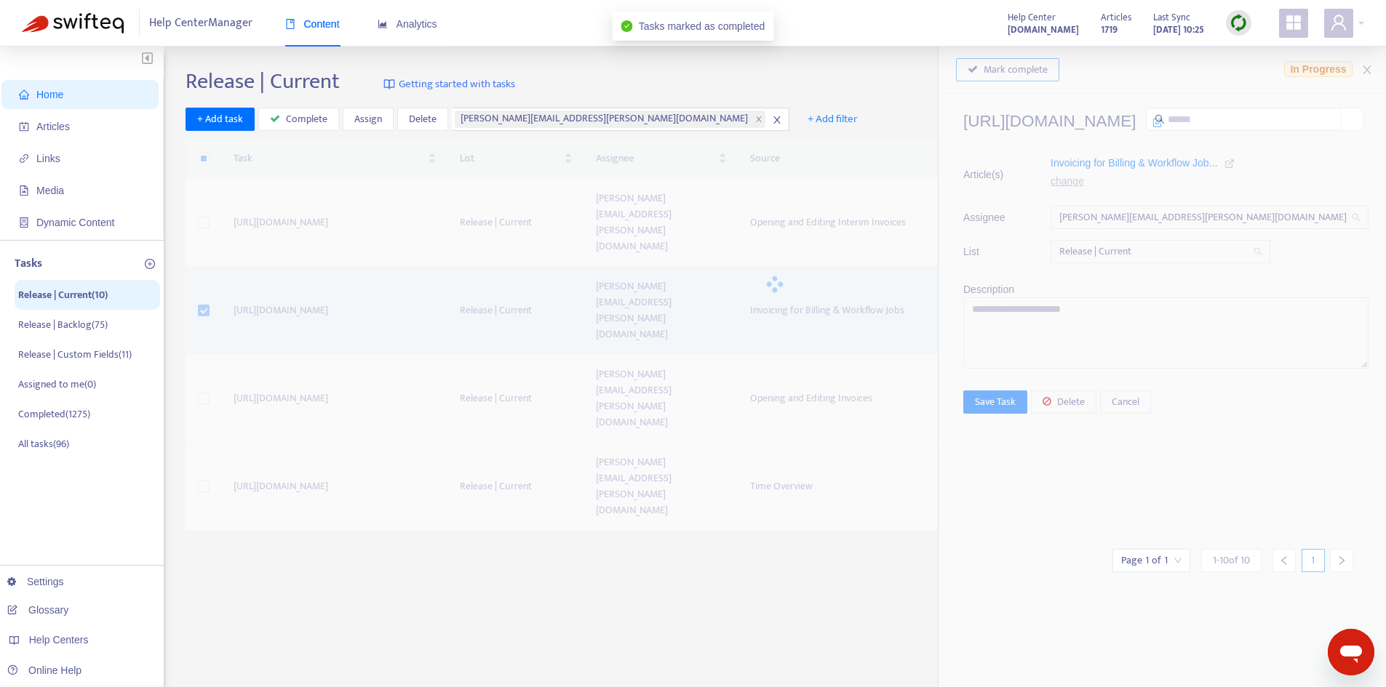 This screenshot has width=1386, height=687. What do you see at coordinates (63, 295) in the screenshot?
I see `p: Release | Current ( 10 )` at bounding box center [63, 295].